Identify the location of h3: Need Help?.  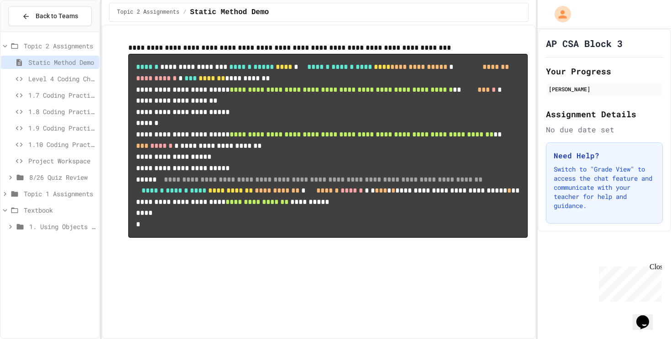
(605, 156).